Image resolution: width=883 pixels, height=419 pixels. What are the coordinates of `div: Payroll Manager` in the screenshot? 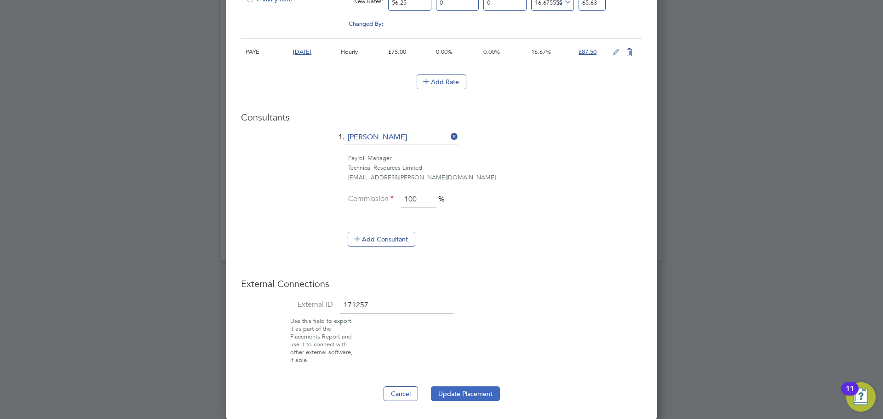 It's located at (495, 158).